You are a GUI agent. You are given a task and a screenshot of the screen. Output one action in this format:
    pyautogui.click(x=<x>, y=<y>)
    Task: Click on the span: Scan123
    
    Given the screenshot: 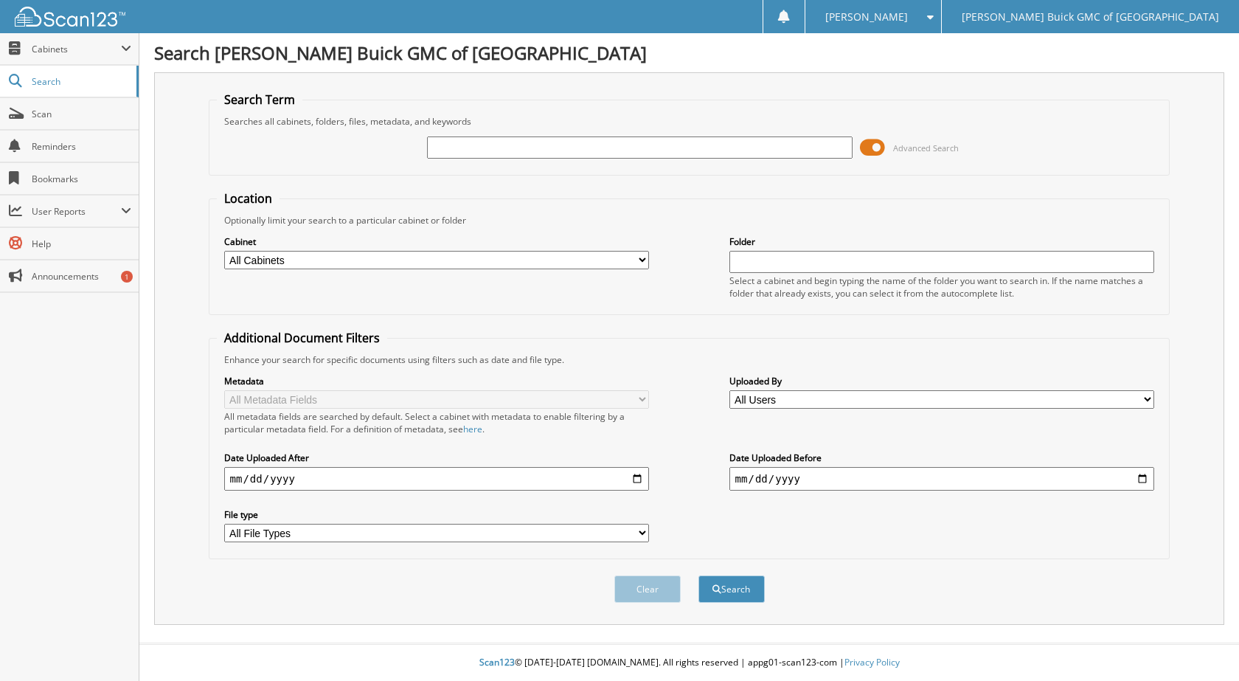 What is the action you would take?
    pyautogui.click(x=497, y=661)
    